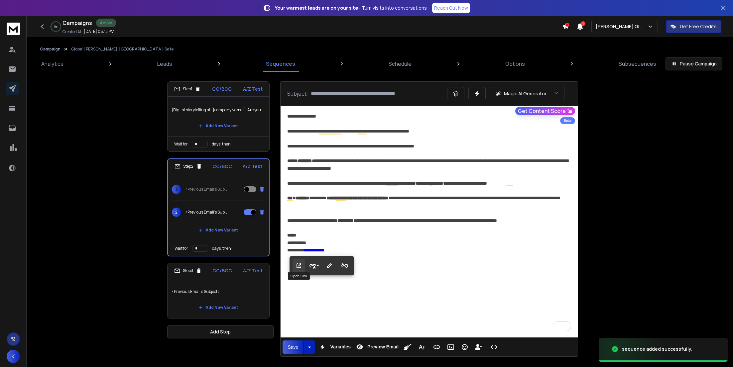 The image size is (733, 367). What do you see at coordinates (340, 347) in the screenshot?
I see `span: Variables` at bounding box center [340, 347].